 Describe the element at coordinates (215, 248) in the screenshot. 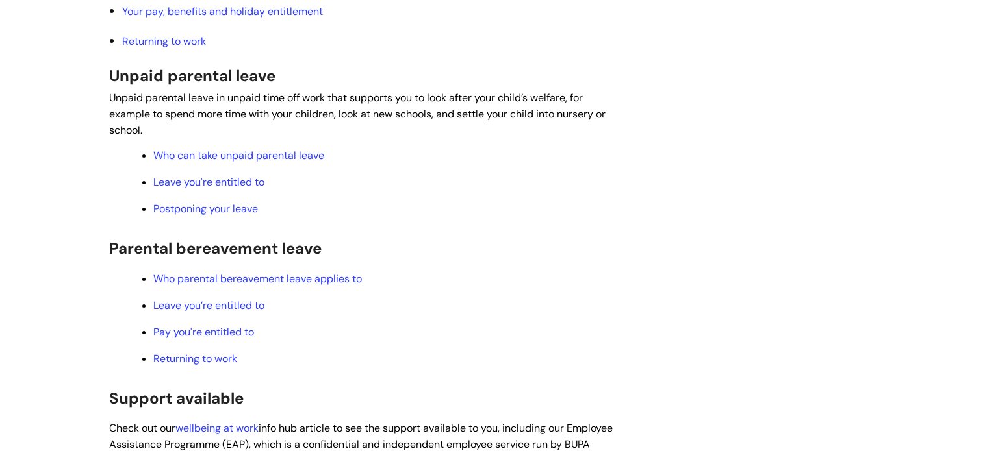

I see `span: Parental bereavement leave` at that location.